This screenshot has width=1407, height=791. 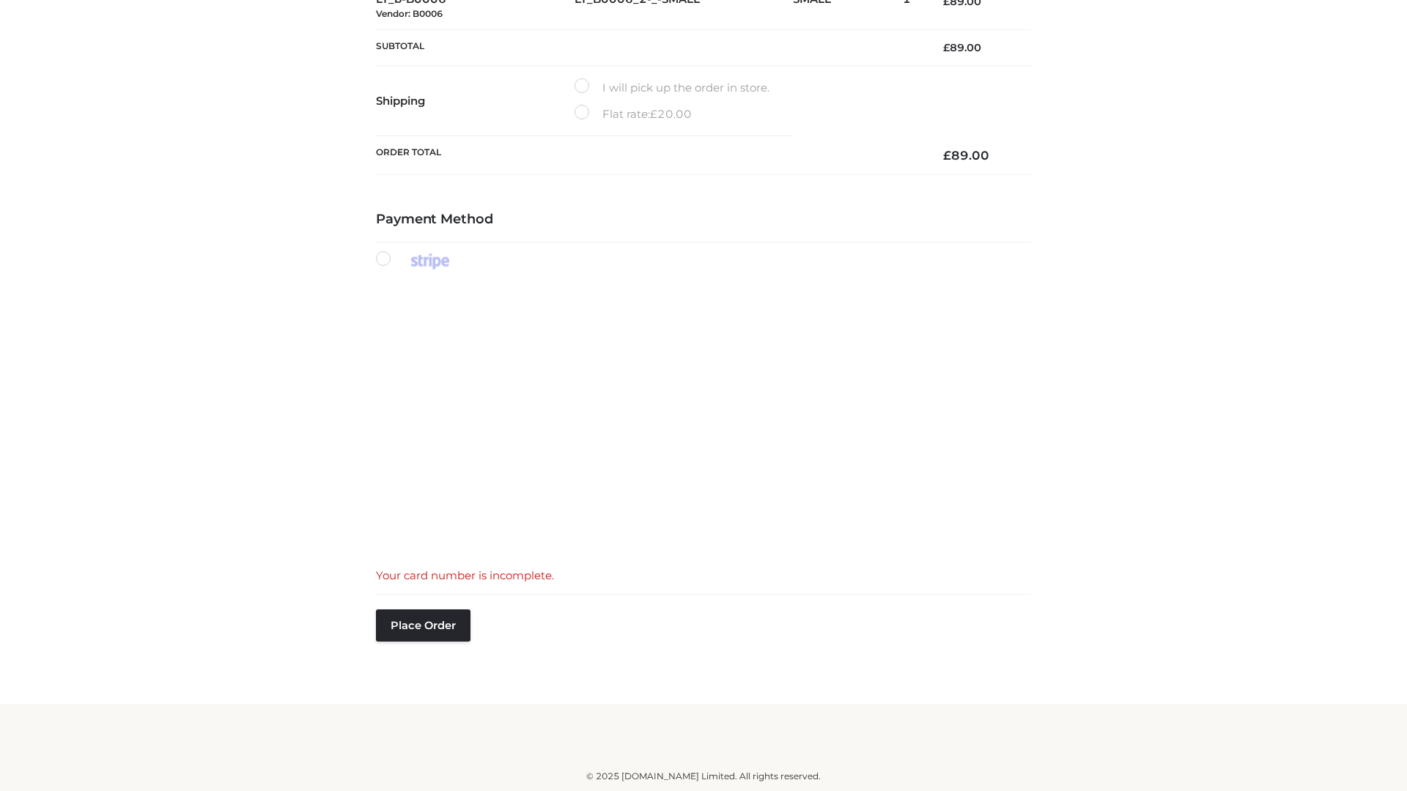 I want to click on th: Shipping, so click(x=475, y=101).